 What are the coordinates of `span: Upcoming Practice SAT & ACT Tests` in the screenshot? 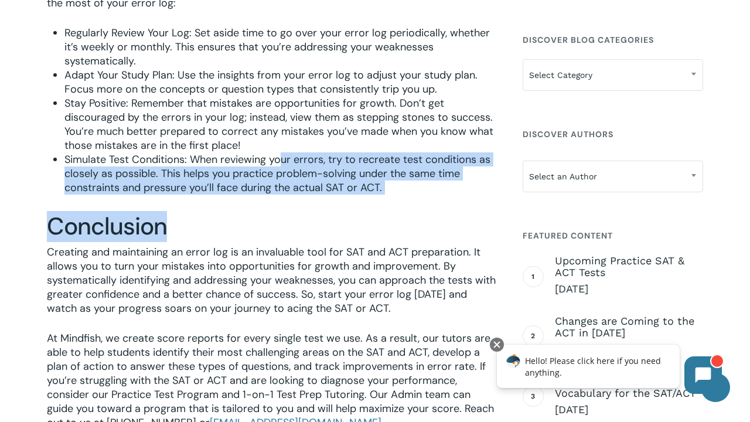 It's located at (629, 267).